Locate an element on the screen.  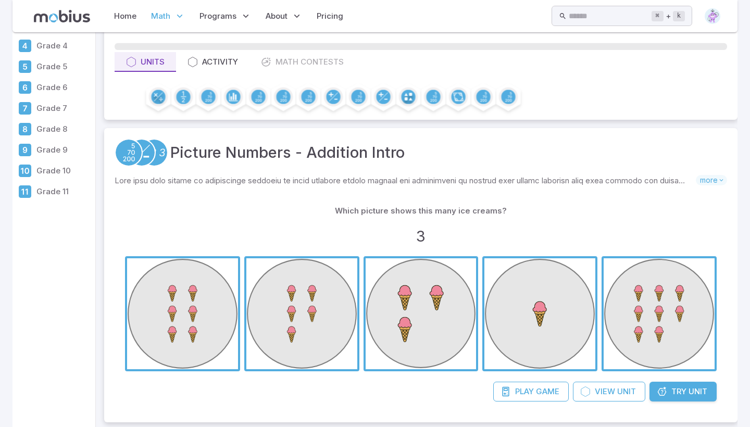
img: diamond.svg is located at coordinates (713, 16).